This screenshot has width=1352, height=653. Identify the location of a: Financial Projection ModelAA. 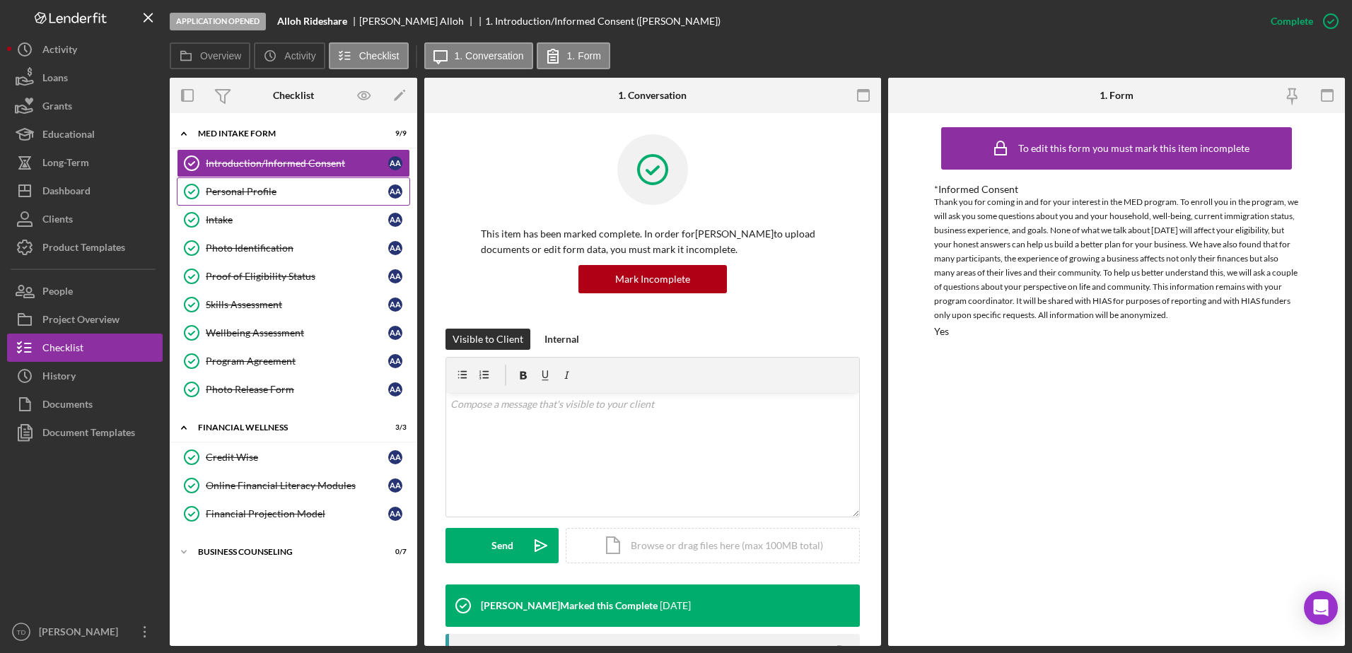
(293, 514).